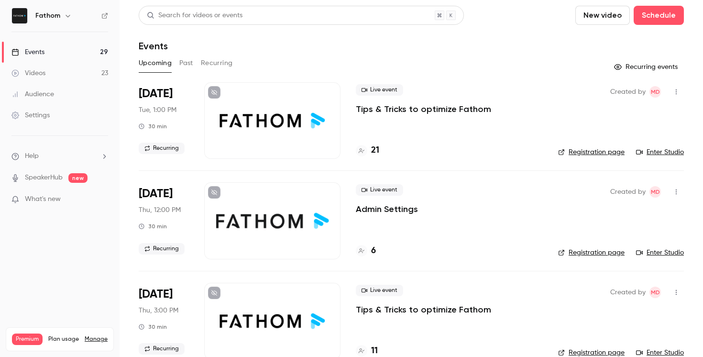 Image resolution: width=703 pixels, height=357 pixels. I want to click on div: Videos, so click(28, 73).